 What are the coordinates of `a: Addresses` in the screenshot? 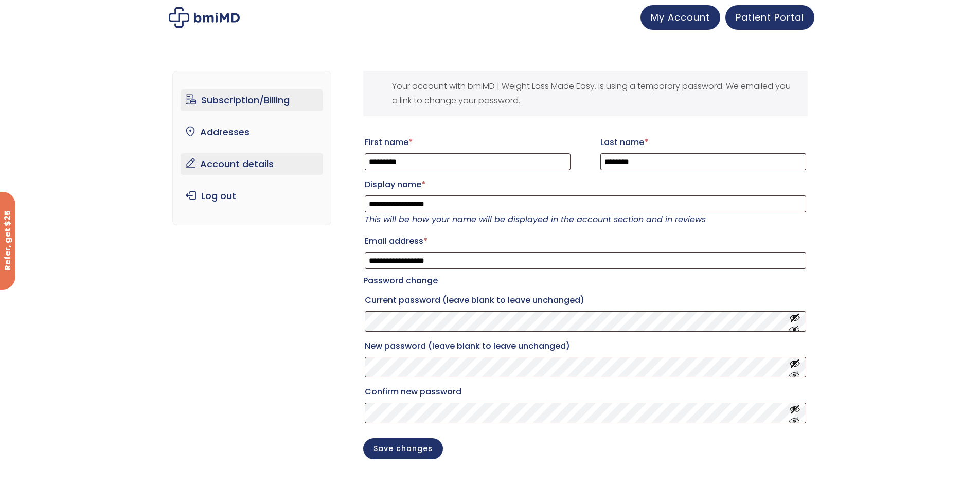 It's located at (252, 132).